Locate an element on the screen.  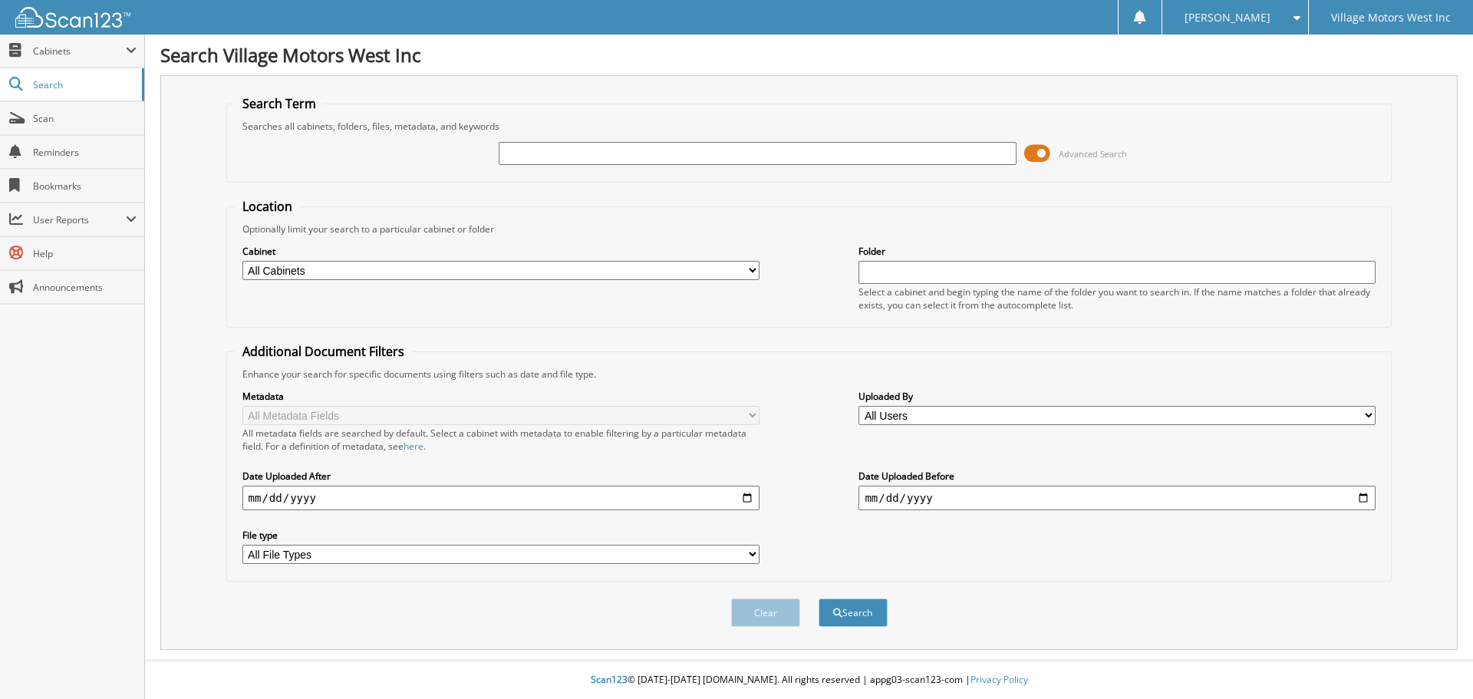
span: Announcements is located at coordinates (84, 287).